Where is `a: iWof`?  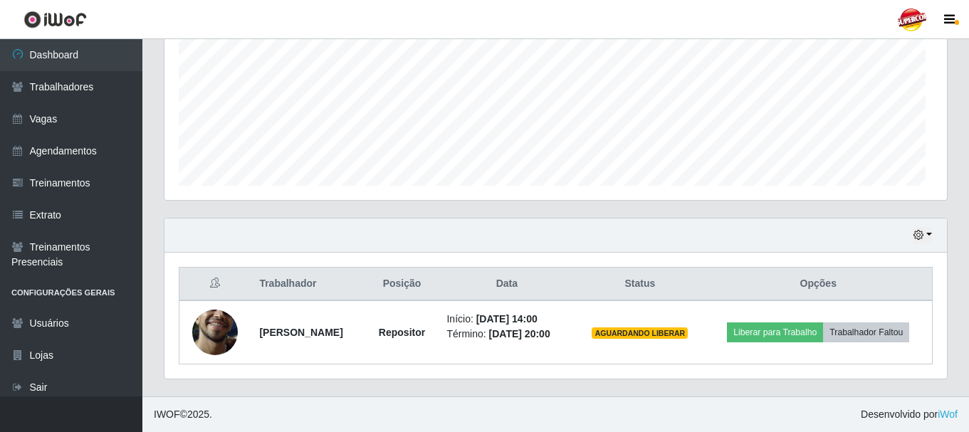 a: iWof is located at coordinates (948, 414).